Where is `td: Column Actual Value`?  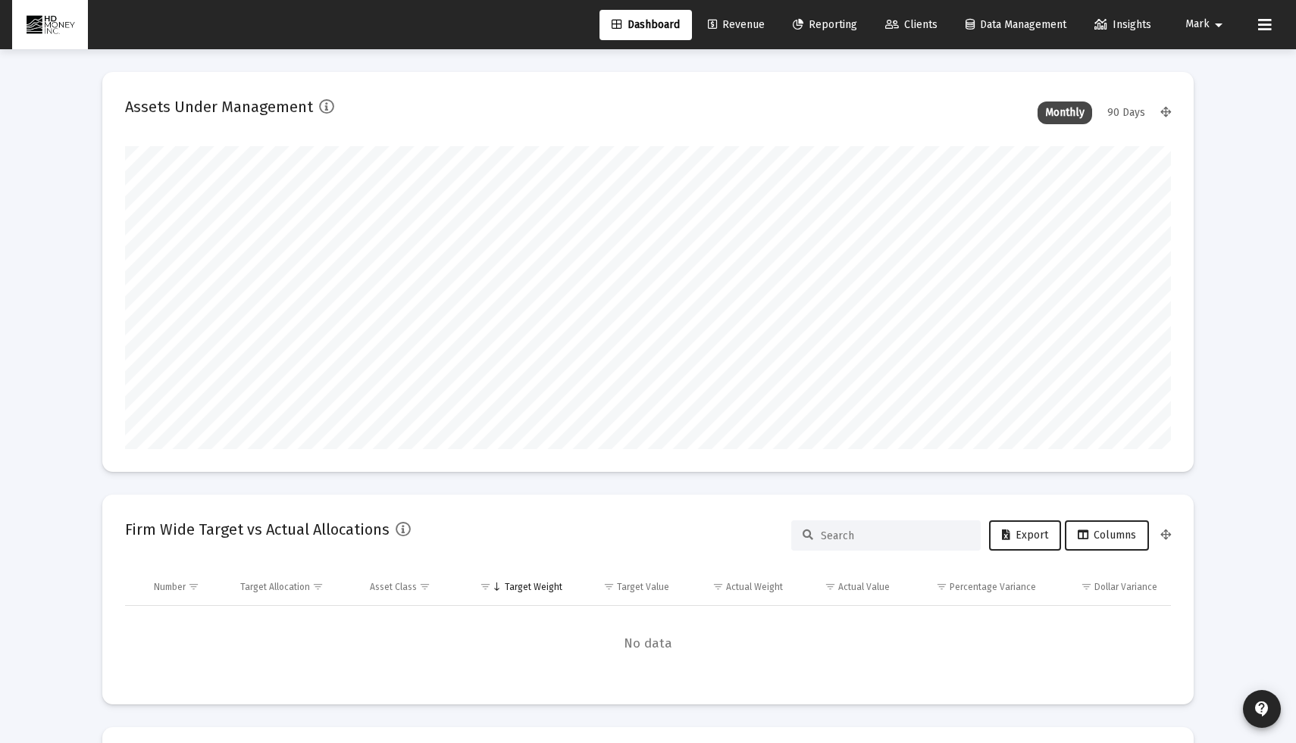
td: Column Actual Value is located at coordinates (846, 587).